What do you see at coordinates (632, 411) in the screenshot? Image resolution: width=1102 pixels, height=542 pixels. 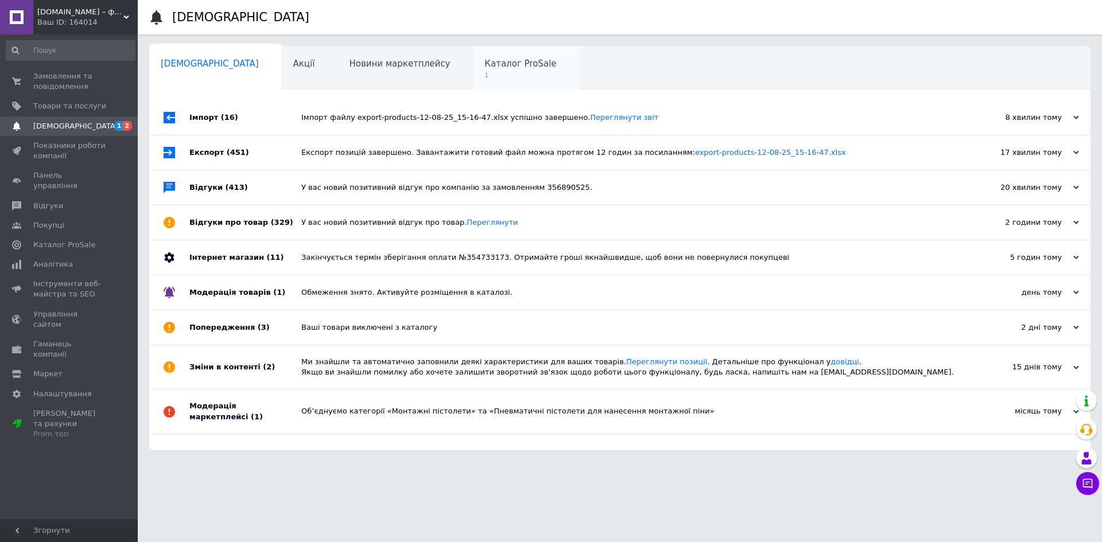 I see `div: Об’єднуємо категорії «Монтажні пістолети» та «Пневматичні пістолети для нанесення монтажної піни»` at bounding box center [632, 411].